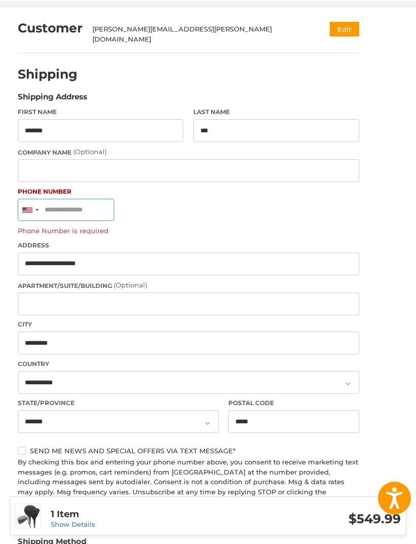  What do you see at coordinates (344, 28) in the screenshot?
I see `button: Edit` at bounding box center [344, 28].